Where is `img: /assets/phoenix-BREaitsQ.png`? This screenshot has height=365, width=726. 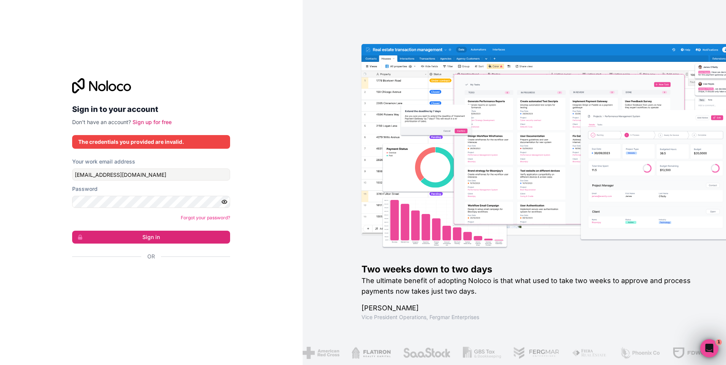 img: /assets/phoenix-BREaitsQ.png is located at coordinates (636, 353).